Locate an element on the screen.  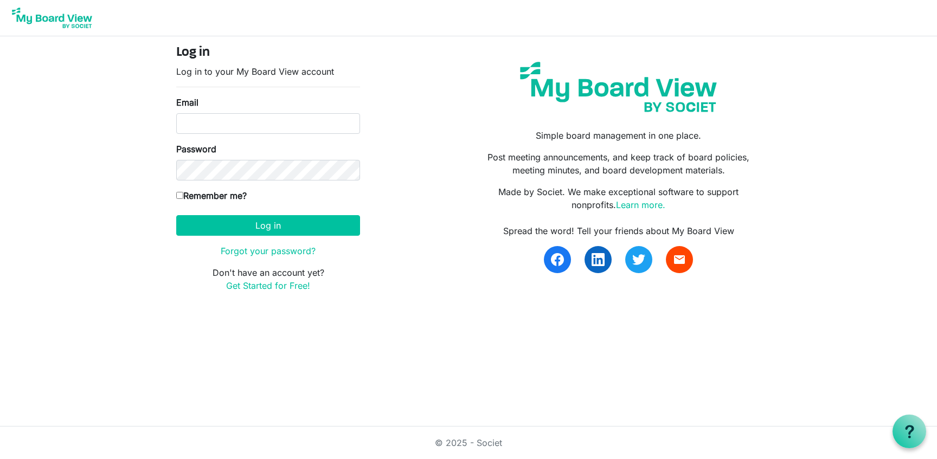
img: linkedin.svg is located at coordinates (598, 260).